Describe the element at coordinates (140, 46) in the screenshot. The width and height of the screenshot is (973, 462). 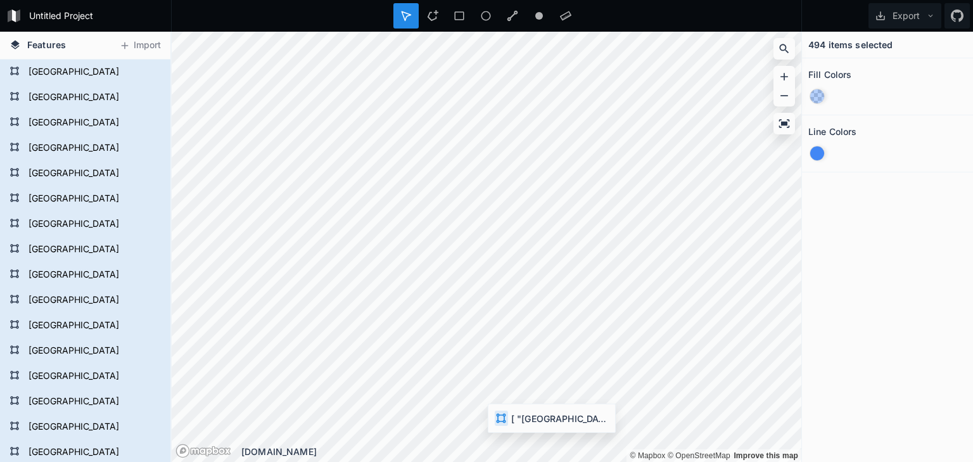
I see `button: Import` at that location.